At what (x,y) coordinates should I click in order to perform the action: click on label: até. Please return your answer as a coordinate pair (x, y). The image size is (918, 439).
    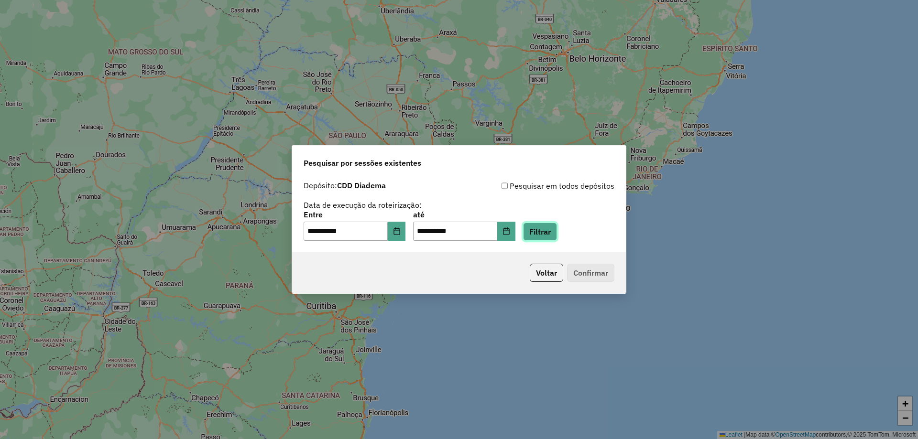
    Looking at the image, I should click on (464, 215).